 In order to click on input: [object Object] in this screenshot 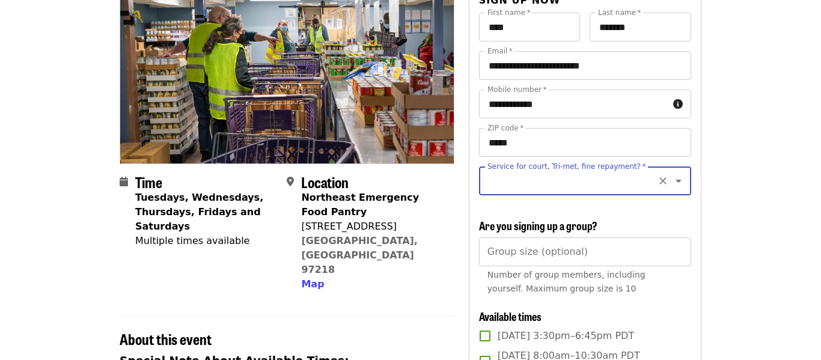, I will do `click(585, 252)`.